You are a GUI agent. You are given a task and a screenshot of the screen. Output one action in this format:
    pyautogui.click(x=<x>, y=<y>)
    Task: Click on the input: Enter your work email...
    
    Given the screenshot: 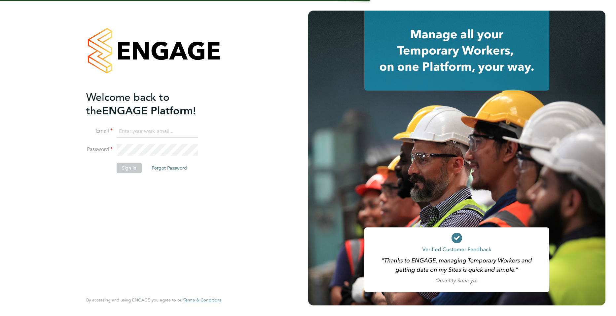 What is the action you would take?
    pyautogui.click(x=157, y=132)
    